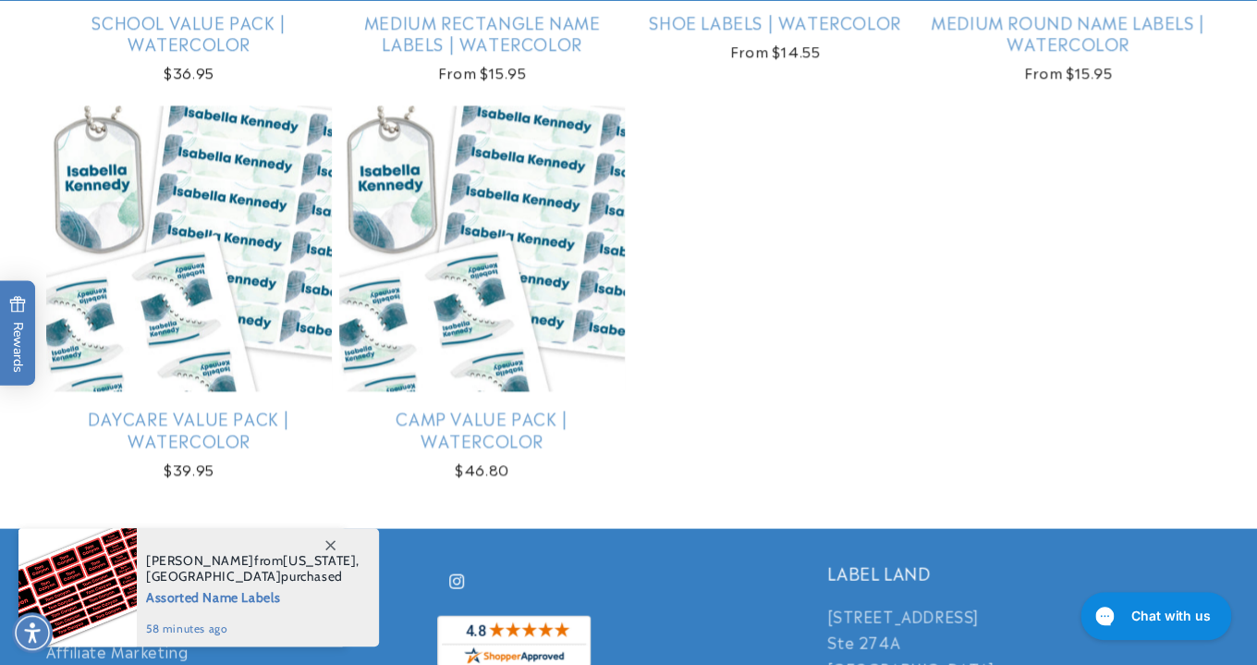 The width and height of the screenshot is (1257, 665). Describe the element at coordinates (252, 629) in the screenshot. I see `span: 58 minutes ago` at that location.